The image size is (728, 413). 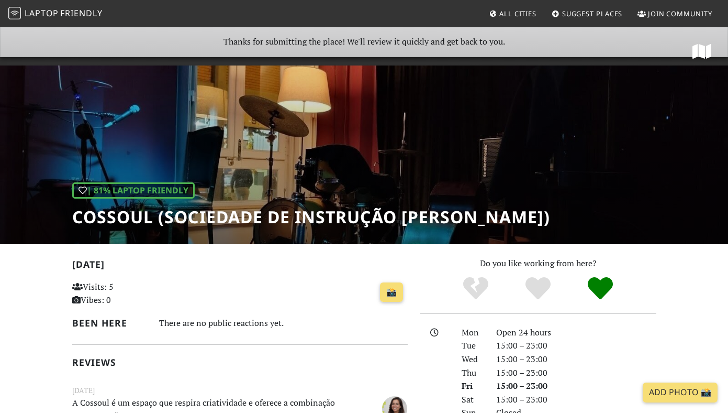 What do you see at coordinates (109, 322) in the screenshot?
I see `h2: Been here` at bounding box center [109, 322].